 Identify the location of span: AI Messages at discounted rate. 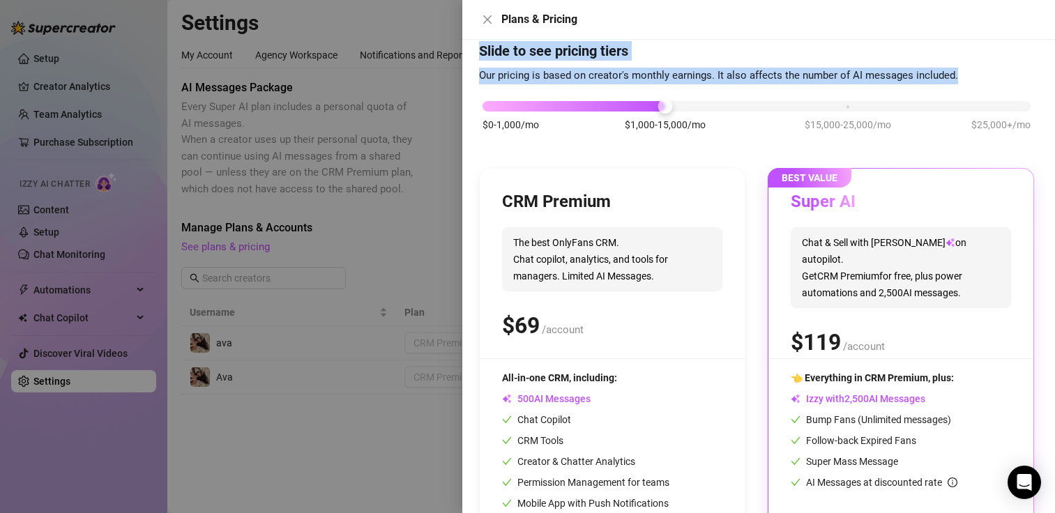
(882, 483).